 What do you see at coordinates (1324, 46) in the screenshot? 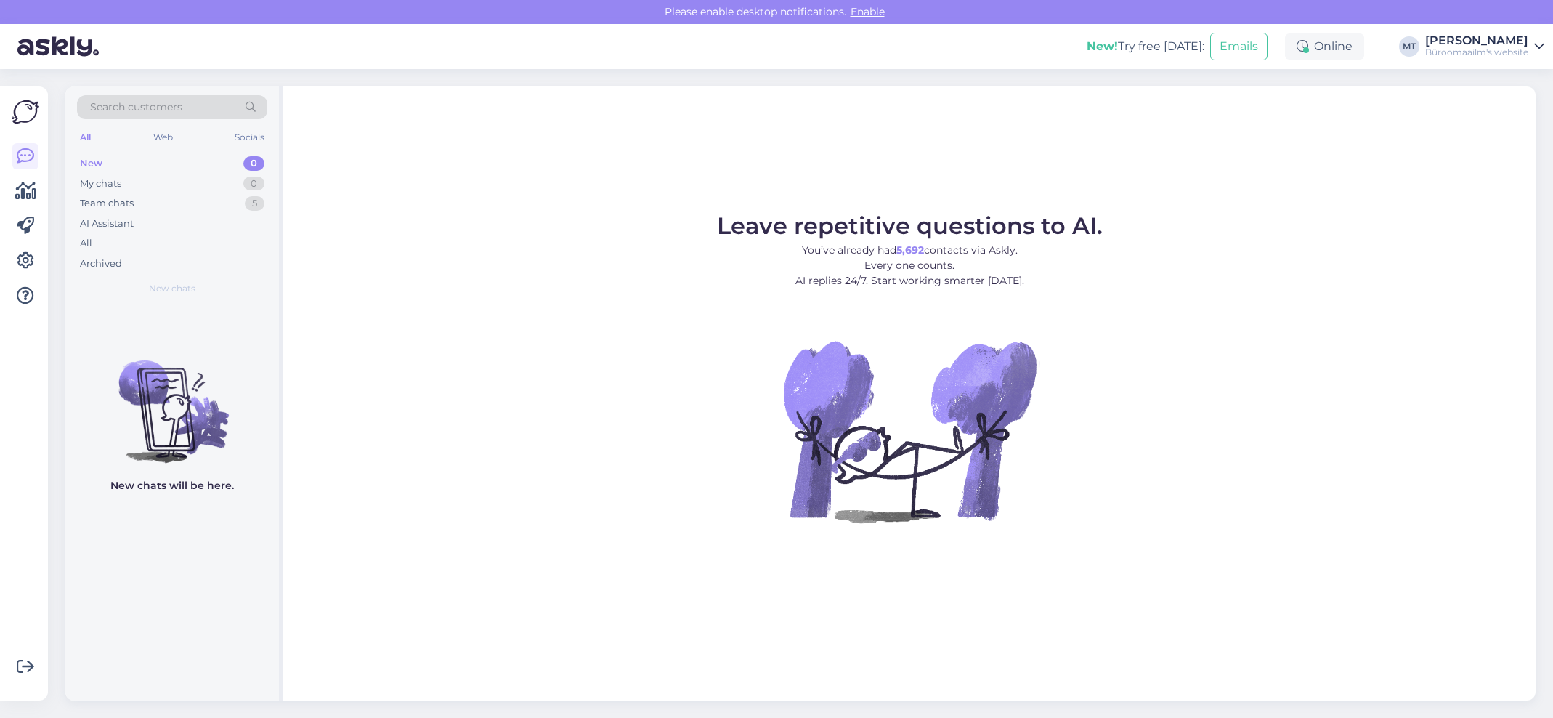
I see `div: Online` at bounding box center [1324, 46].